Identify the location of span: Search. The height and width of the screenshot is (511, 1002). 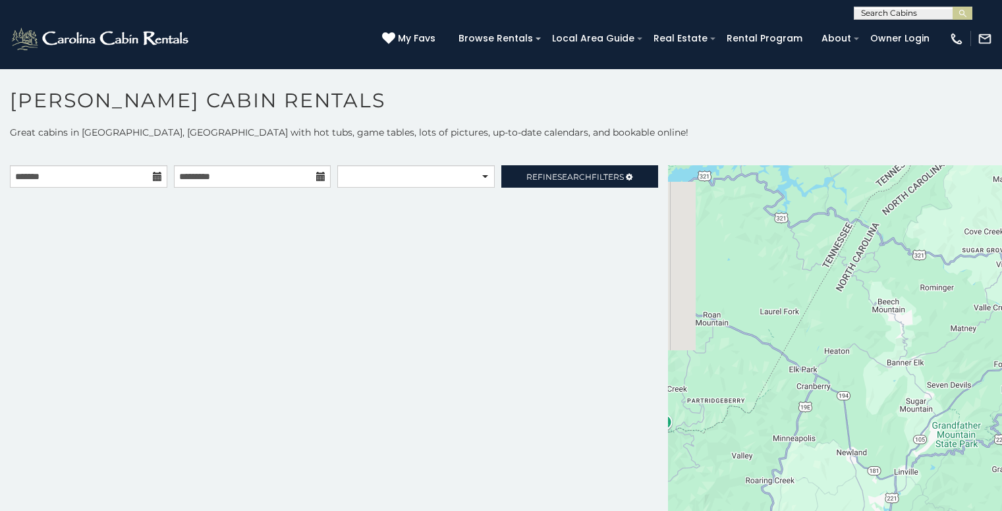
(575, 177).